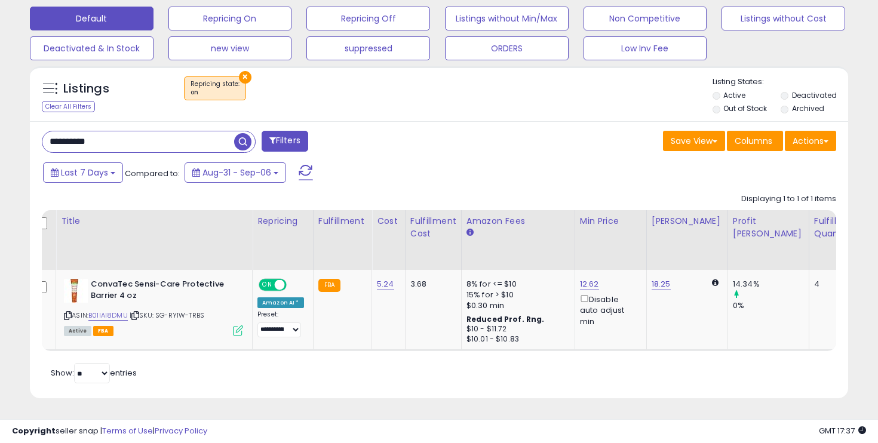 The height and width of the screenshot is (443, 878). What do you see at coordinates (589, 284) in the screenshot?
I see `a: 12.62` at bounding box center [589, 284].